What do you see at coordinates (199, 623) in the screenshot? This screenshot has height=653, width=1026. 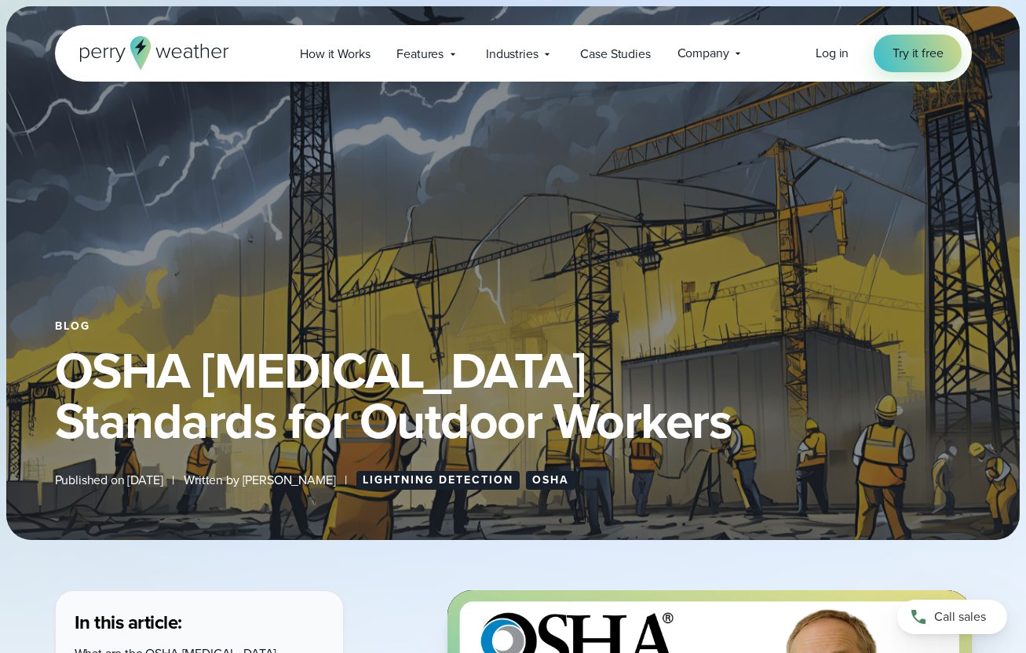 I see `h3: In this article:` at bounding box center [199, 623].